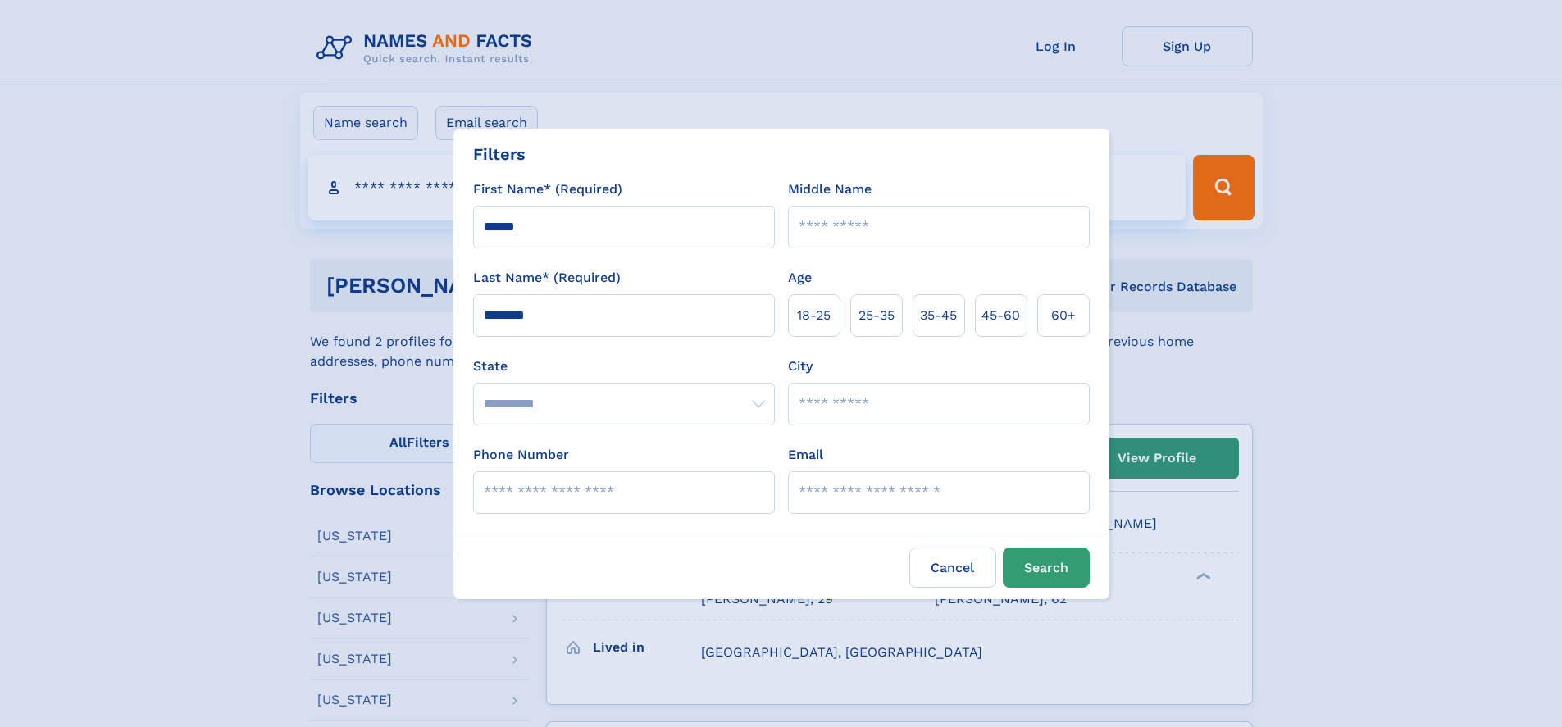 The image size is (1562, 727). I want to click on button: Search, so click(1046, 568).